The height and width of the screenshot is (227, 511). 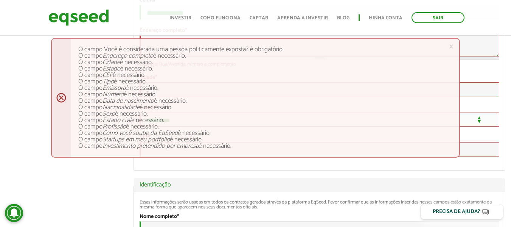 I want to click on em: Emissora, so click(x=114, y=88).